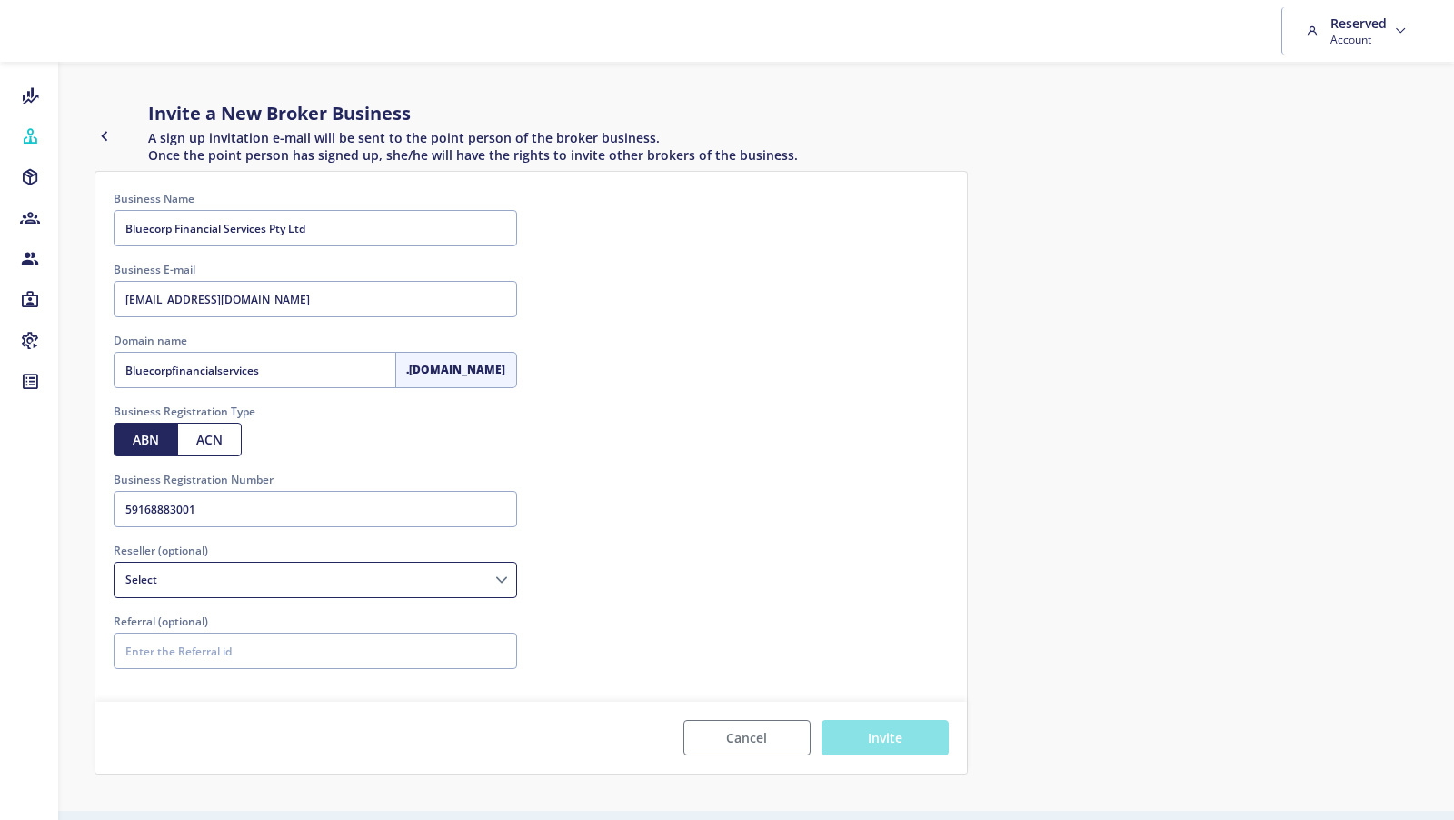  Describe the element at coordinates (315, 198) in the screenshot. I see `label: Business Name` at that location.